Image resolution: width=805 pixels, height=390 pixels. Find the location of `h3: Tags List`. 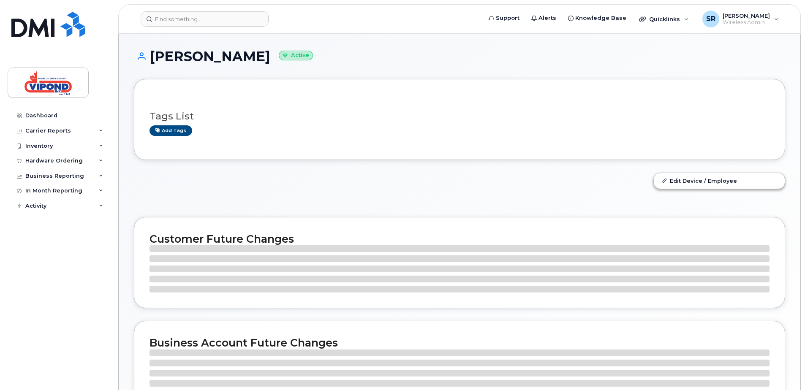

h3: Tags List is located at coordinates (460, 116).